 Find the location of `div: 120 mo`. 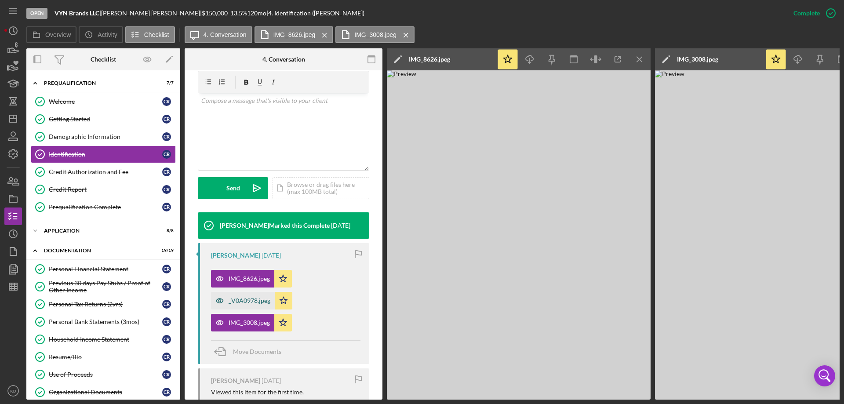

div: 120 mo is located at coordinates (257, 13).